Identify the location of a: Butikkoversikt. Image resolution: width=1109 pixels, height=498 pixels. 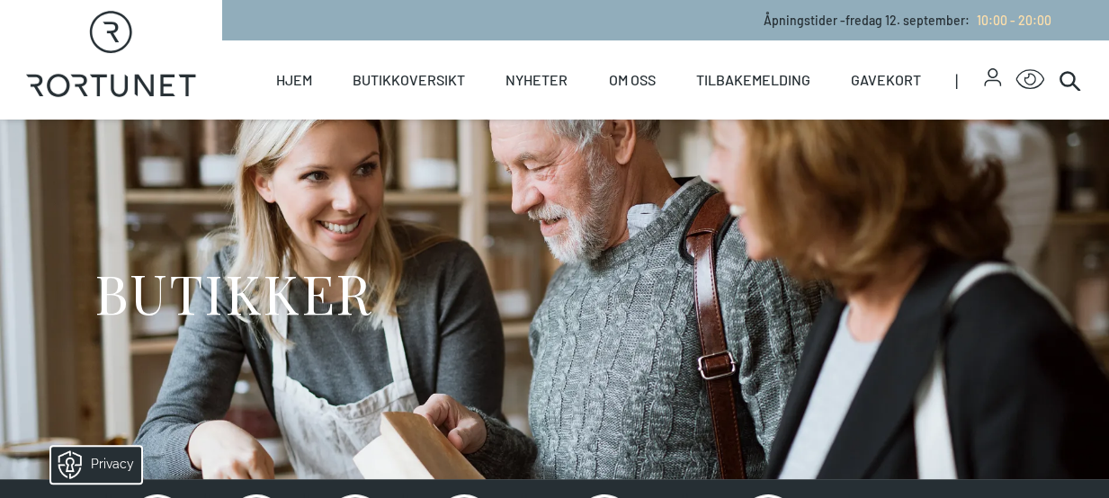
(408, 80).